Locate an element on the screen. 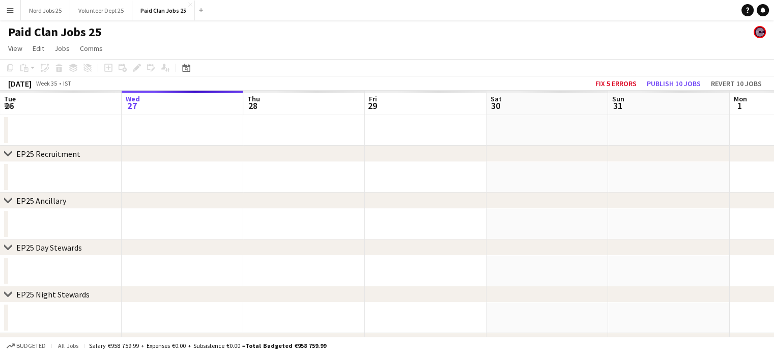  app-user-avatar: Staffing Department is located at coordinates (760, 32).